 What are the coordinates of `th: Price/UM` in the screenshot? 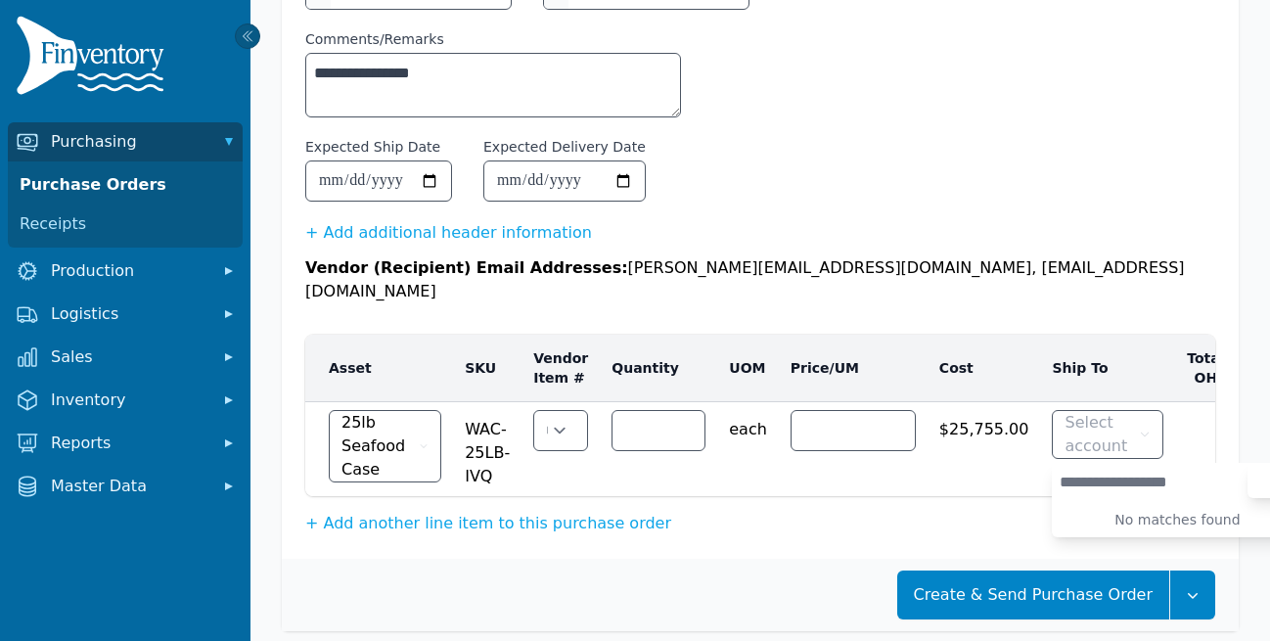 It's located at (853, 368).